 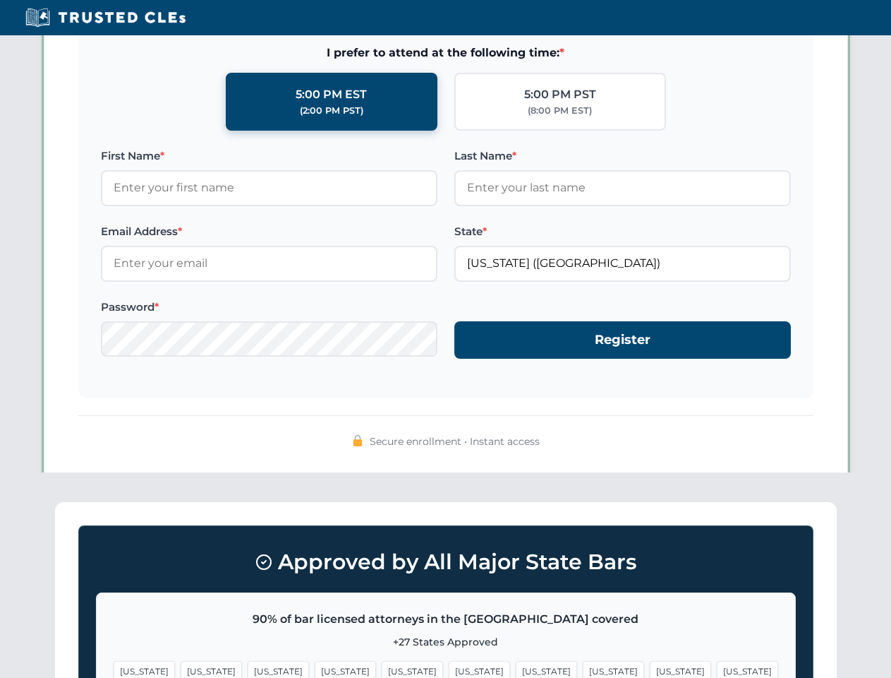 What do you see at coordinates (622, 231) in the screenshot?
I see `label: State` at bounding box center [622, 231].